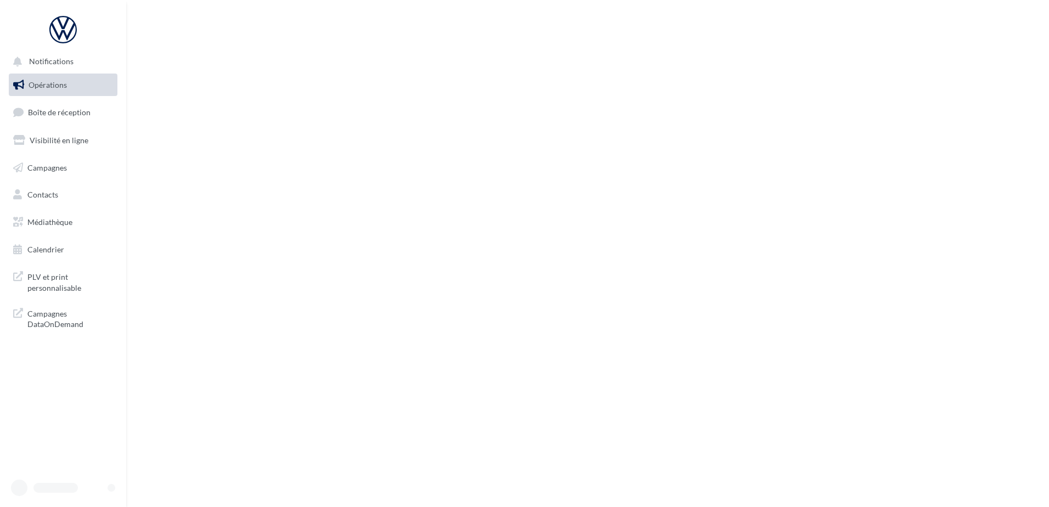 This screenshot has height=507, width=1049. What do you see at coordinates (63, 85) in the screenshot?
I see `a: Opérations` at bounding box center [63, 85].